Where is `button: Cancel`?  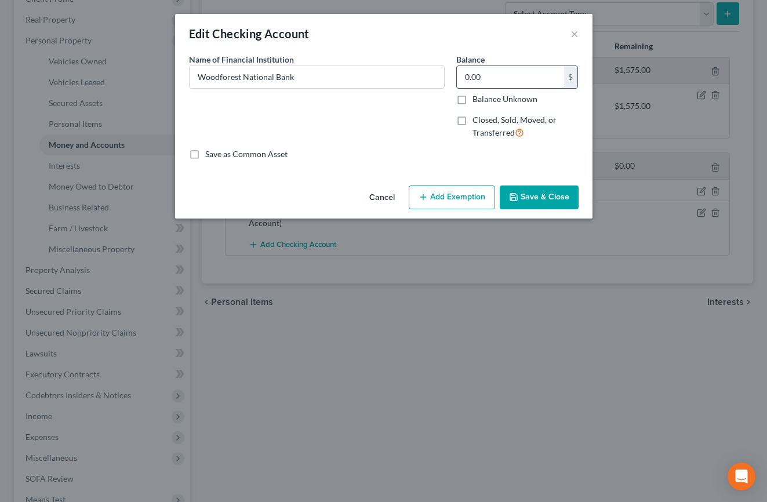 button: Cancel is located at coordinates (382, 198).